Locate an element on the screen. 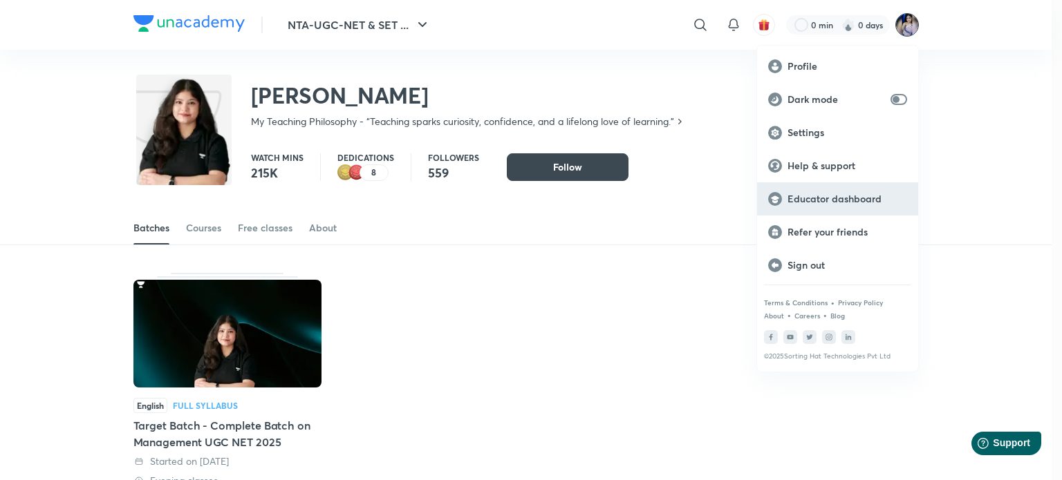 The image size is (1062, 480). a: Privacy Policy is located at coordinates (860, 303).